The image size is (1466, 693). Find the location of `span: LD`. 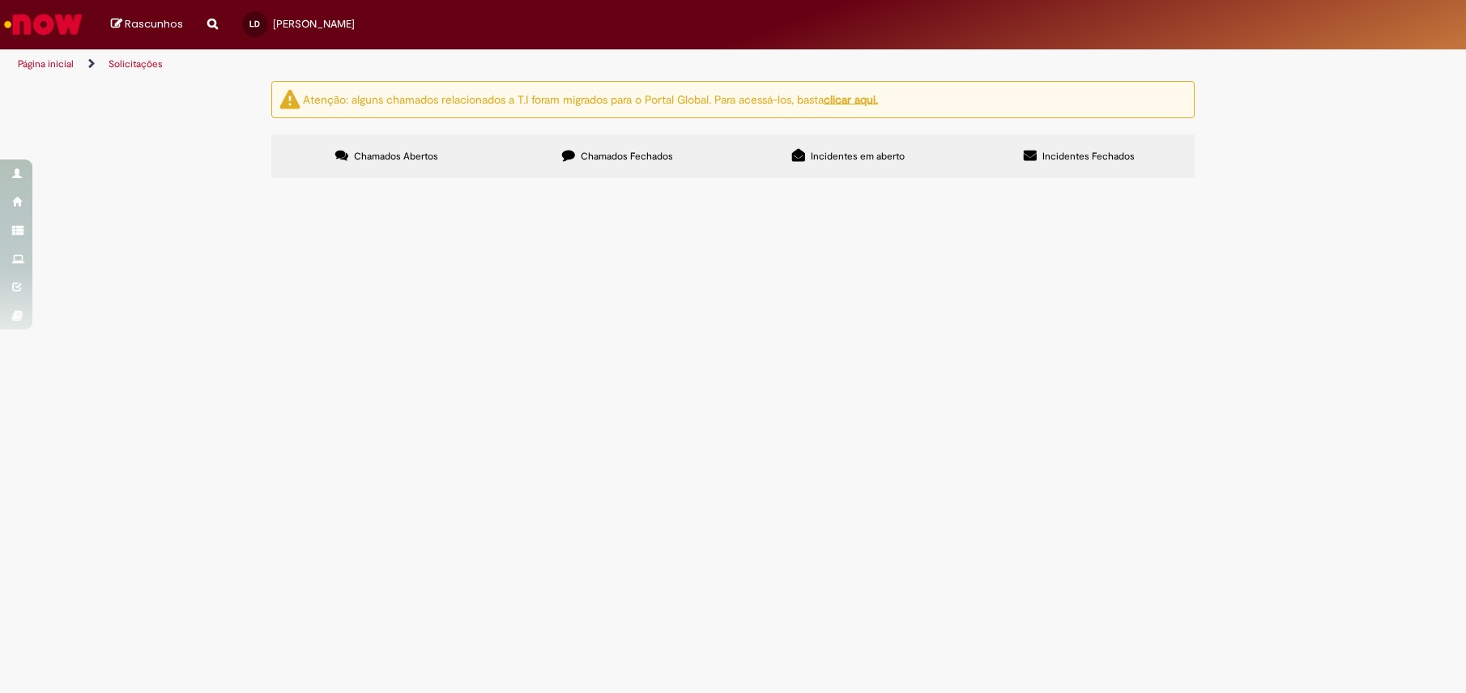

span: LD is located at coordinates (254, 23).